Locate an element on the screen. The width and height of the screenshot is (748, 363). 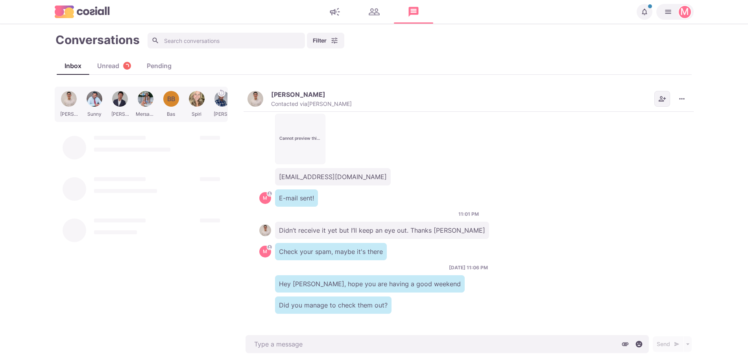
button: Notifications is located at coordinates (645, 12).